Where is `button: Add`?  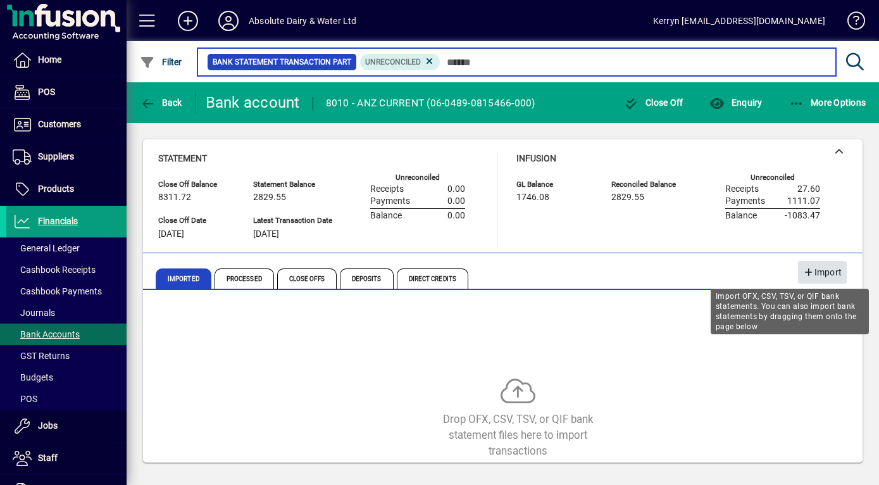 button: Add is located at coordinates (188, 21).